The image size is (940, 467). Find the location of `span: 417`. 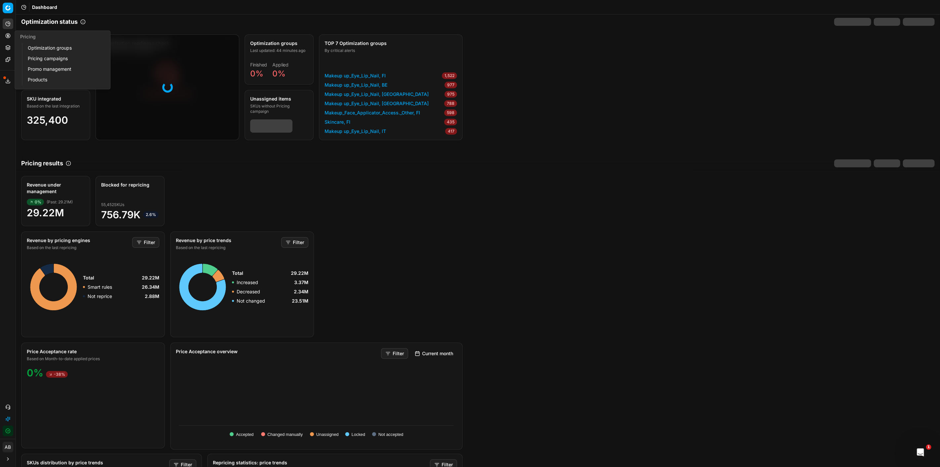

span: 417 is located at coordinates (451, 131).